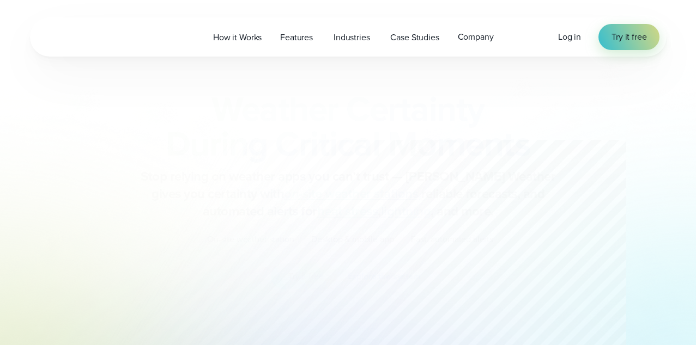 The image size is (696, 345). What do you see at coordinates (296, 38) in the screenshot?
I see `span: Features` at bounding box center [296, 38].